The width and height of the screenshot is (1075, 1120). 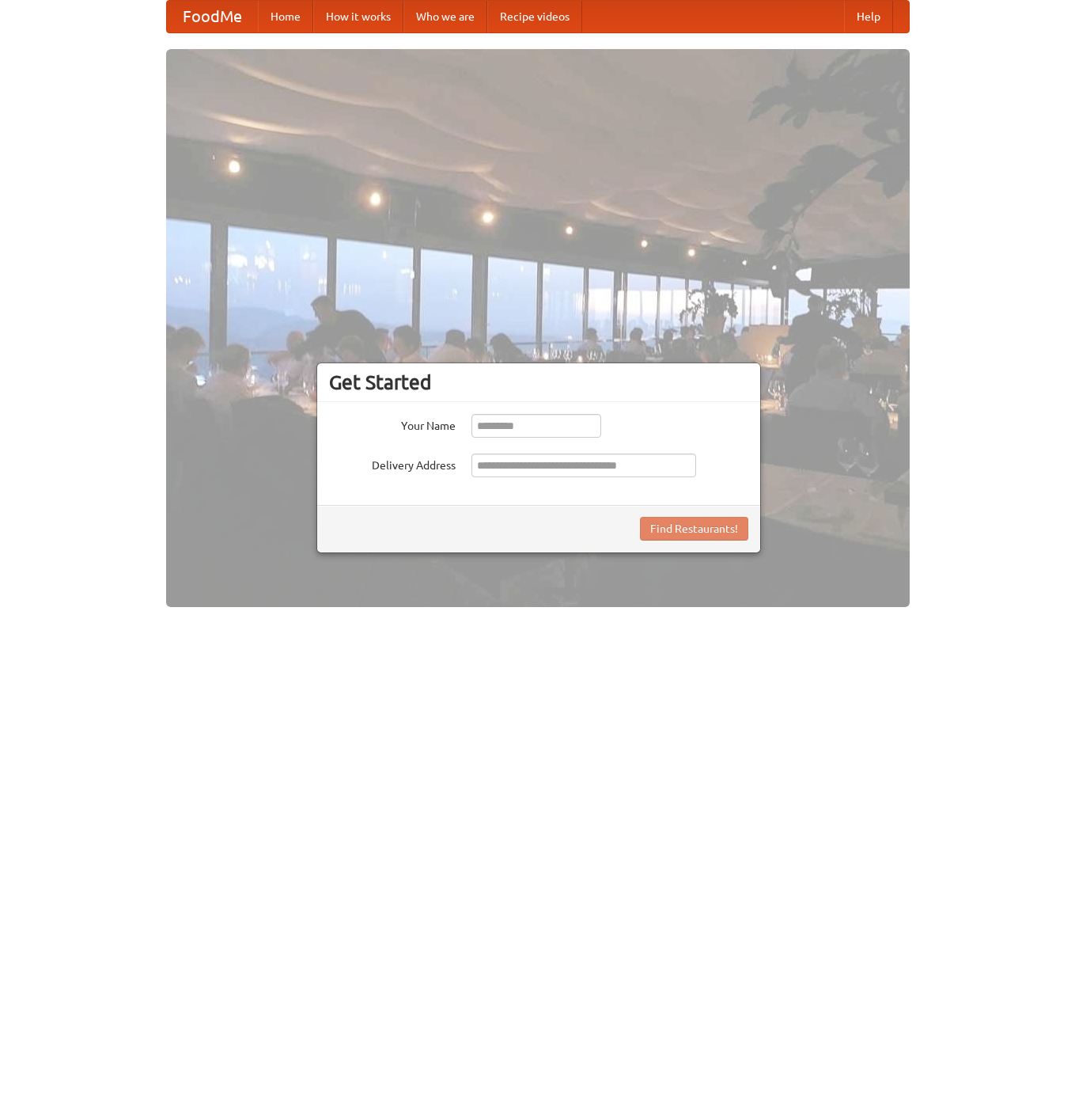 What do you see at coordinates (393, 424) in the screenshot?
I see `label: Your Name` at bounding box center [393, 424].